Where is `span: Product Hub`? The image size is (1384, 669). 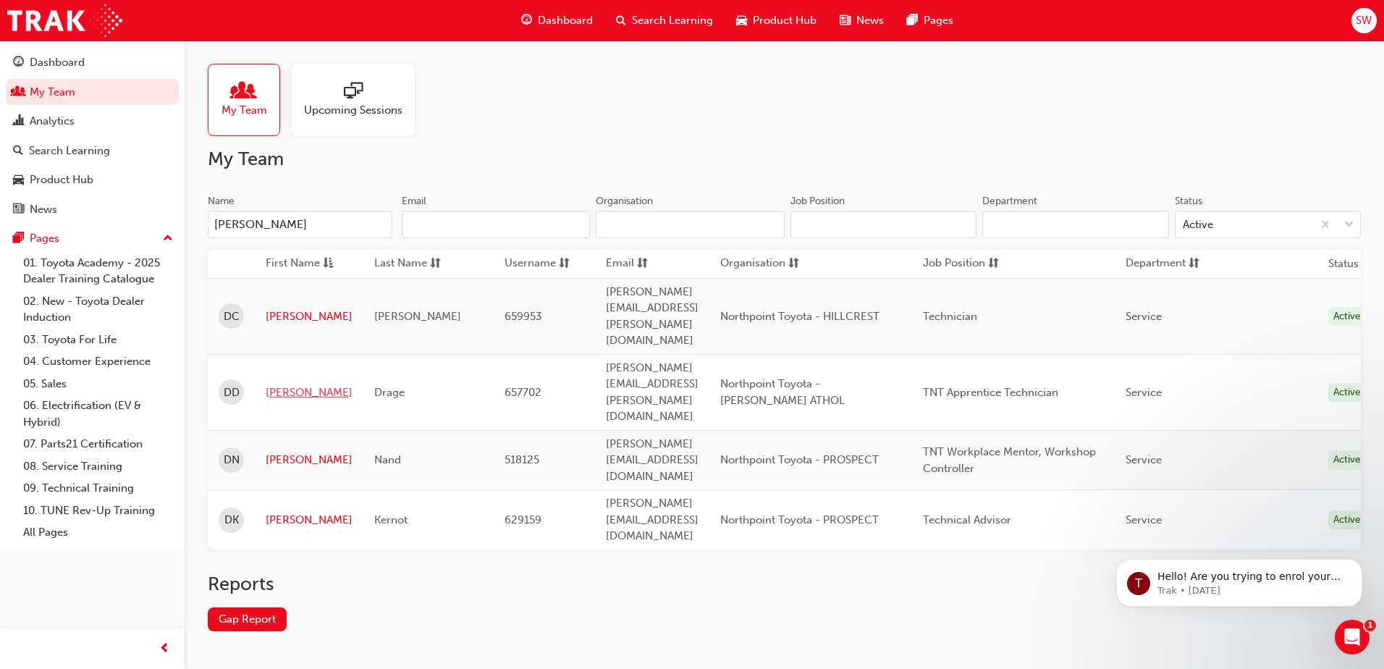 span: Product Hub is located at coordinates (784, 20).